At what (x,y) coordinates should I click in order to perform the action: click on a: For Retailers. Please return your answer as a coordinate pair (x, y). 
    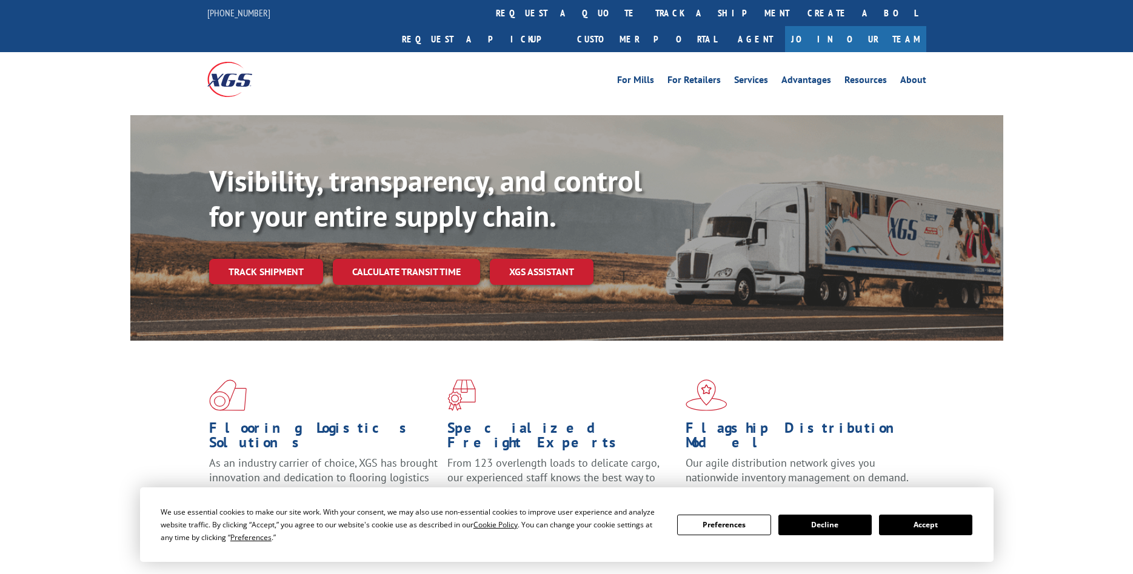
    Looking at the image, I should click on (694, 82).